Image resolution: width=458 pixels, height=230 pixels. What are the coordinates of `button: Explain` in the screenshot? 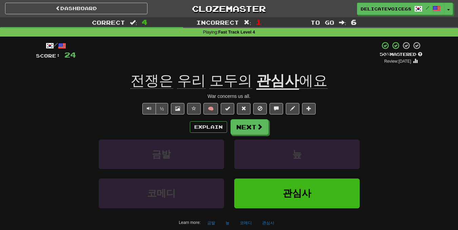 It's located at (208, 127).